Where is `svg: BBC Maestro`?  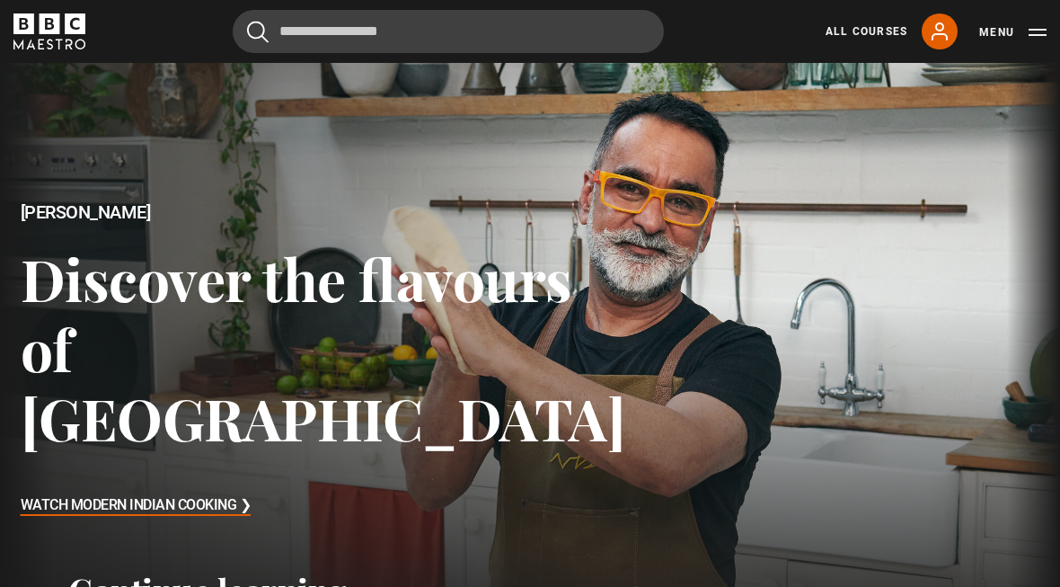
svg: BBC Maestro is located at coordinates (49, 31).